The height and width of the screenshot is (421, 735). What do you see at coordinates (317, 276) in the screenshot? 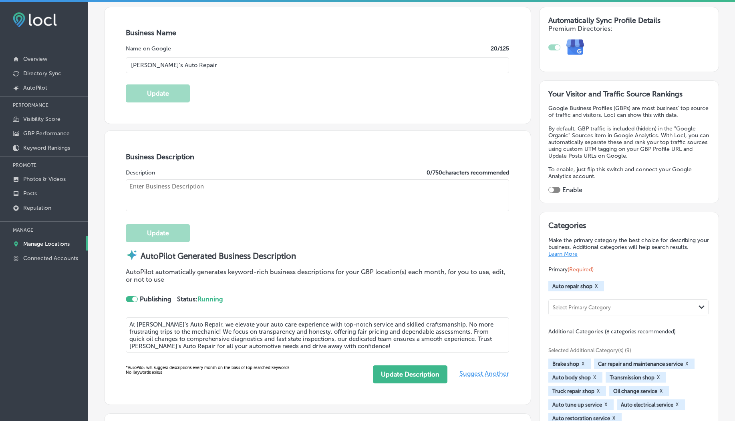
I see `p: AutoPilot automatically generates keyword-rich business descriptions for your GBP location(s) eac...` at bounding box center [317, 276].